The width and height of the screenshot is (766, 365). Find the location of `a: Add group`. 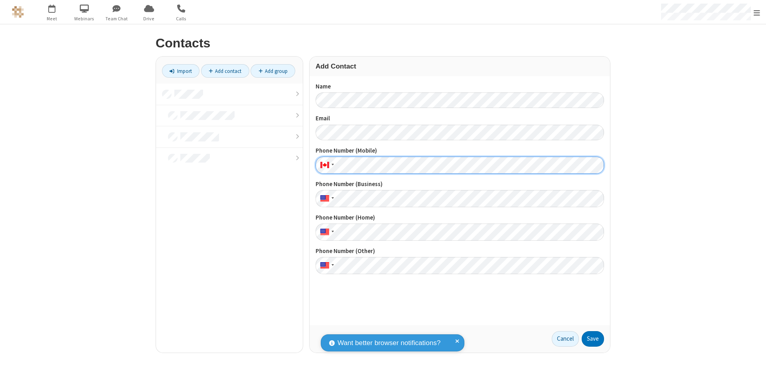

a: Add group is located at coordinates (273, 71).